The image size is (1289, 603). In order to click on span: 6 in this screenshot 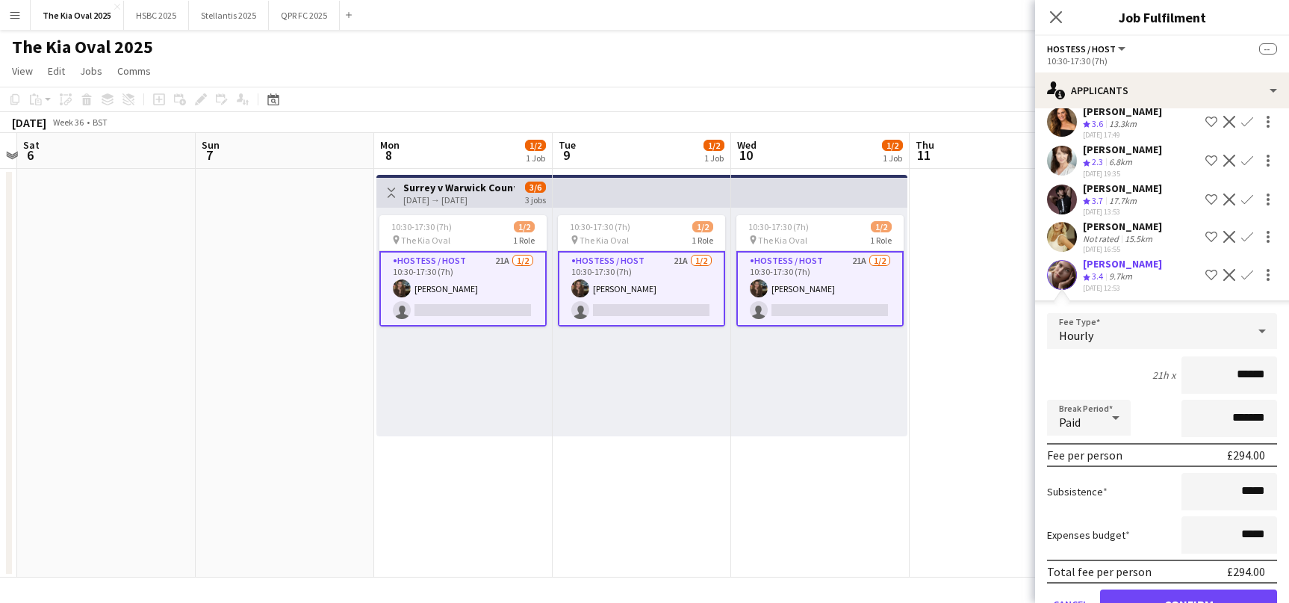, I will do `click(30, 155)`.